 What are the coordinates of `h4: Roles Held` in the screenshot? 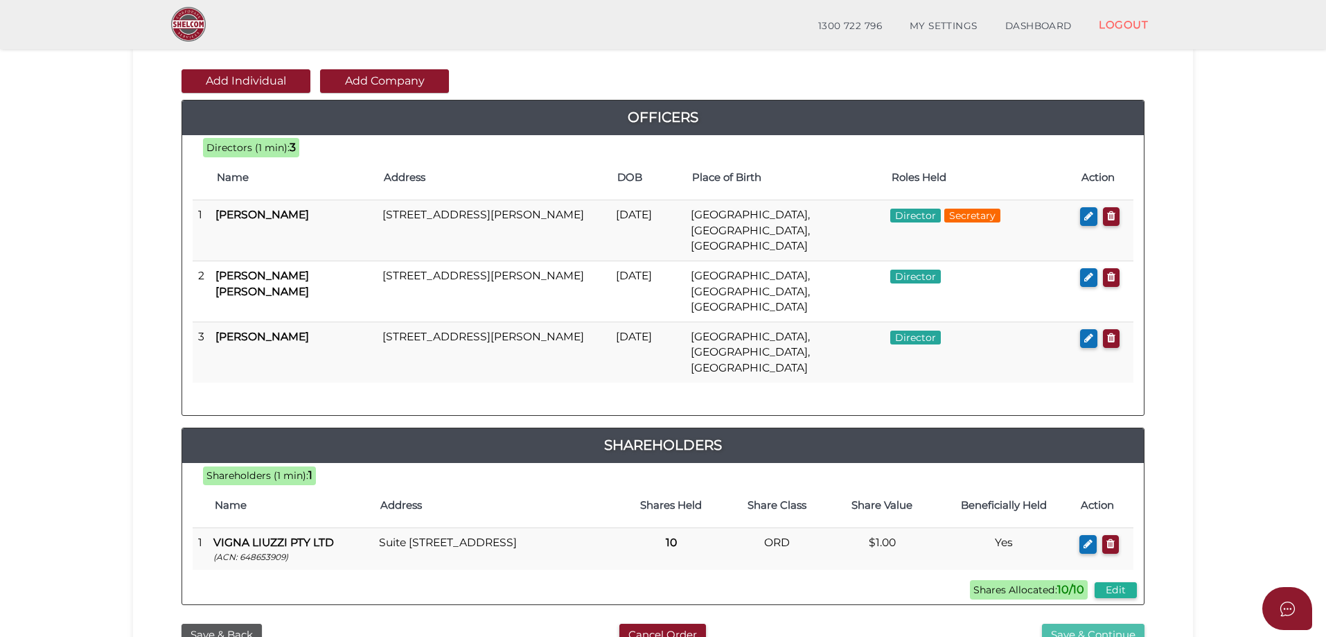 It's located at (980, 177).